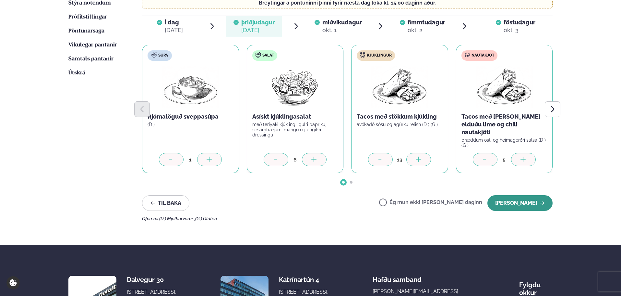 This screenshot has height=296, width=621. Describe the element at coordinates (351, 182) in the screenshot. I see `span: Go to slide 2` at that location.